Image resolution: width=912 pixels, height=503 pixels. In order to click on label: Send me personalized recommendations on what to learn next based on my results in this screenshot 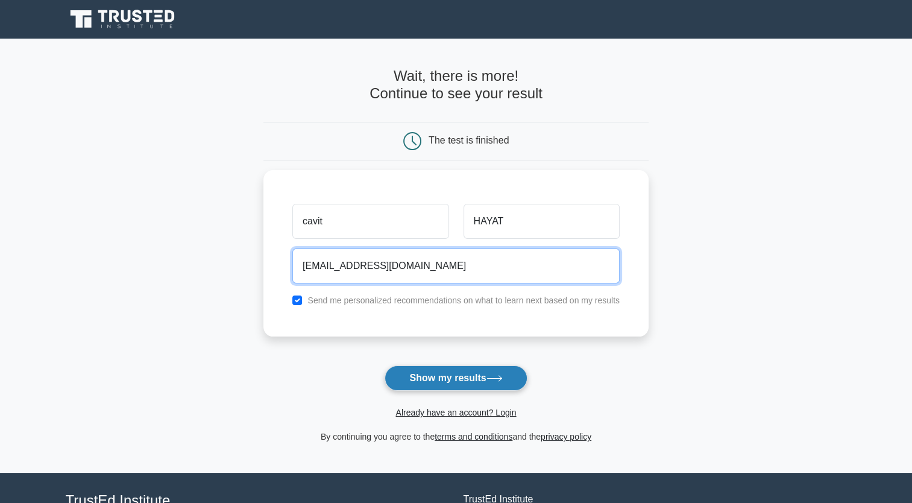, I will do `click(464, 300)`.